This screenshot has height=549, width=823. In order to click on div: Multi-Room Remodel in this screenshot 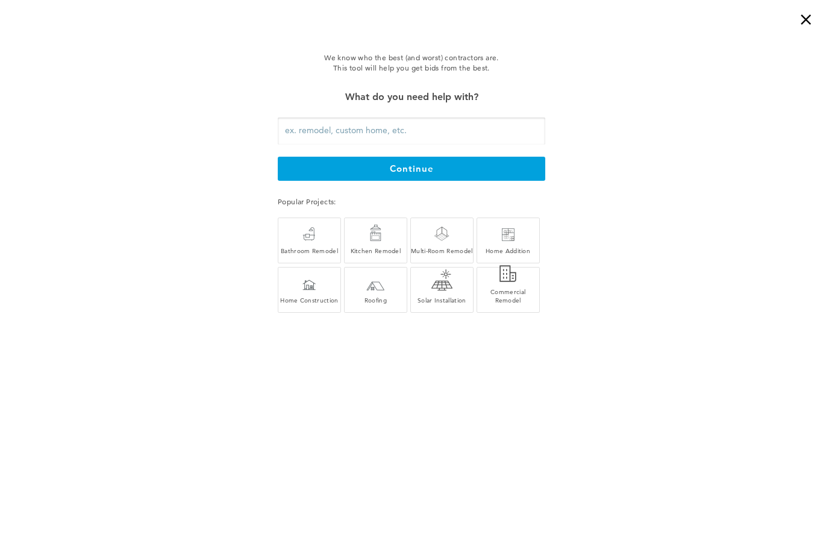, I will do `click(441, 251)`.